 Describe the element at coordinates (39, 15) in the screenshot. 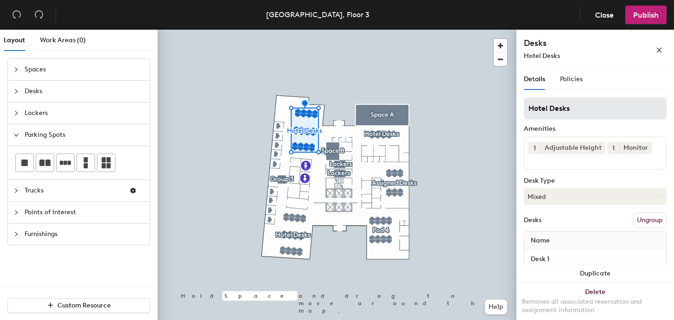

I see `button: Redo (⌘ + ⇧ + Z)` at that location.